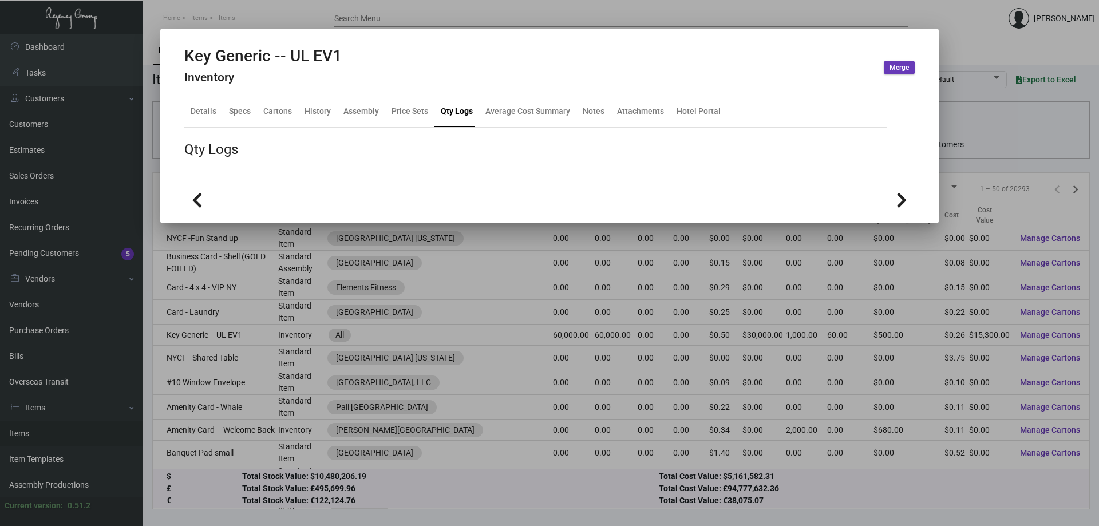 Image resolution: width=1099 pixels, height=526 pixels. Describe the element at coordinates (318, 111) in the screenshot. I see `div: History` at that location.